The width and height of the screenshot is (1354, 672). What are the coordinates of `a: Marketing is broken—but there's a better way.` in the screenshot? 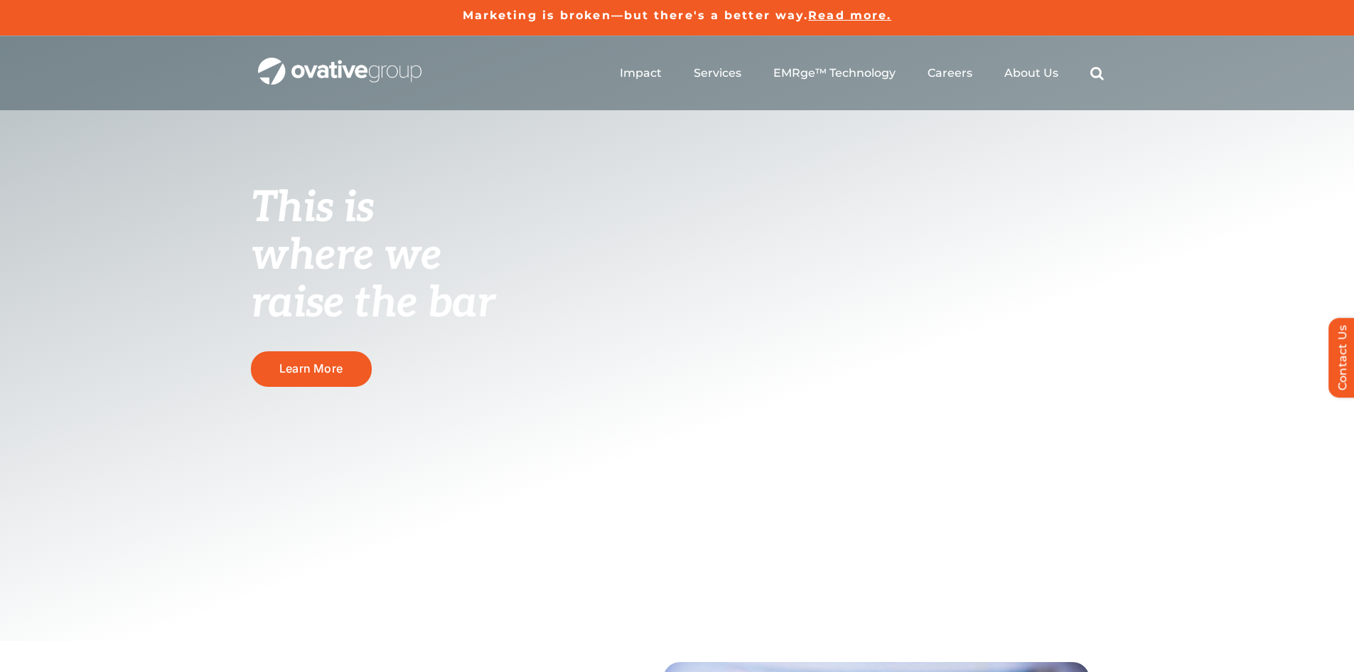 It's located at (636, 15).